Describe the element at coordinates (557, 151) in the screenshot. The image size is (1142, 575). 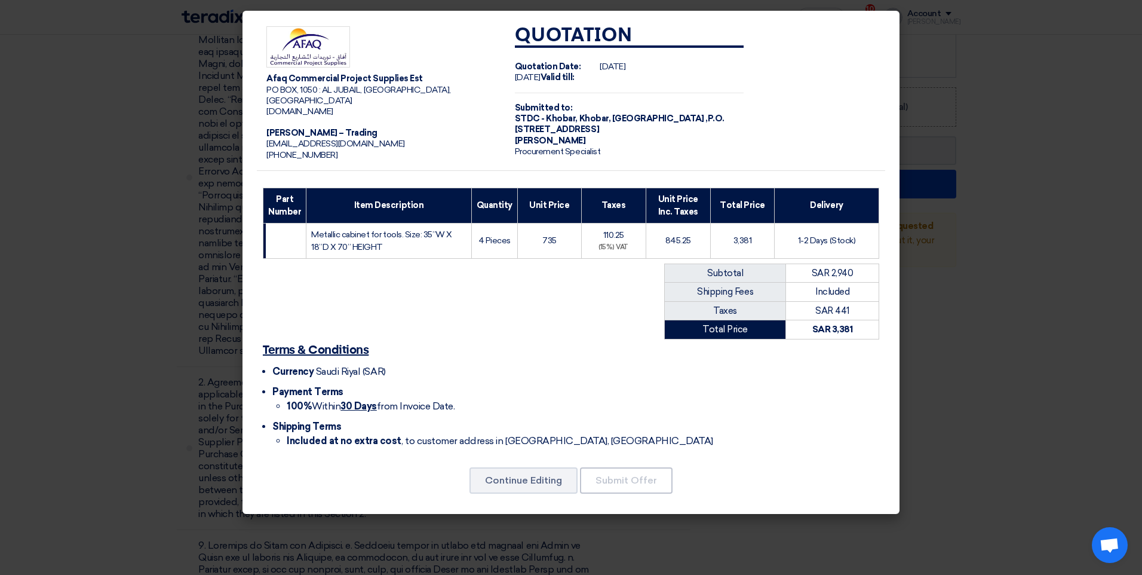
I see `span: Procurement Specialist` at that location.